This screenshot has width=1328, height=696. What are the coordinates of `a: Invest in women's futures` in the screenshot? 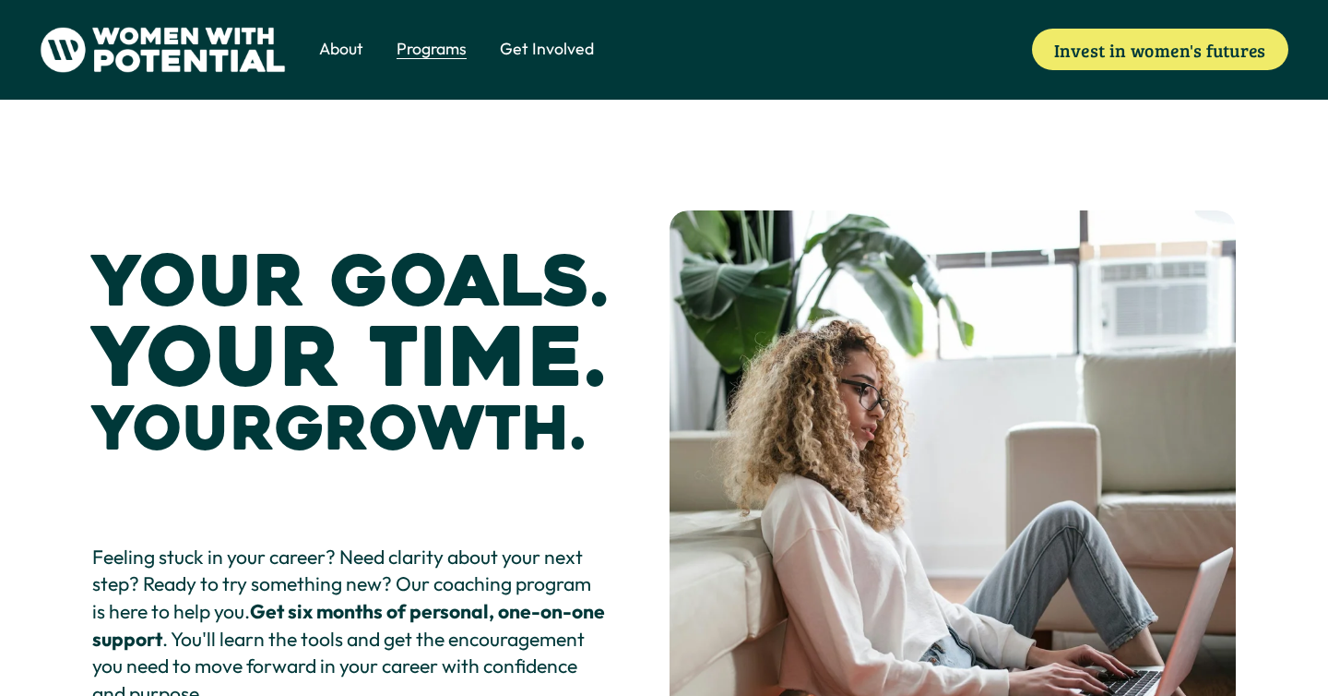 It's located at (1160, 49).